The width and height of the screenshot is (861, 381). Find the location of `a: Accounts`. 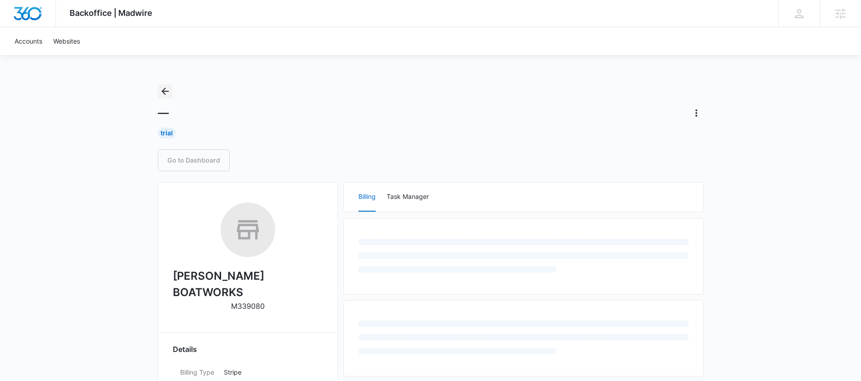

a: Accounts is located at coordinates (28, 41).